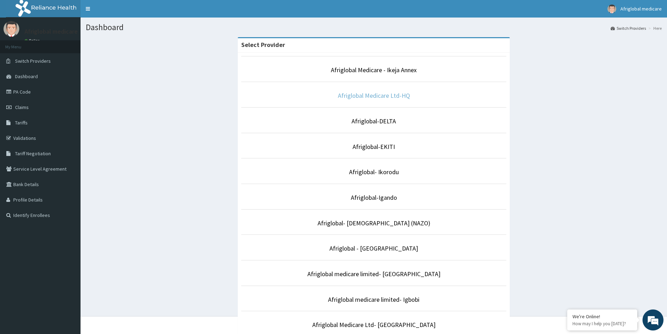 The image size is (667, 334). I want to click on span: Dashboard, so click(26, 76).